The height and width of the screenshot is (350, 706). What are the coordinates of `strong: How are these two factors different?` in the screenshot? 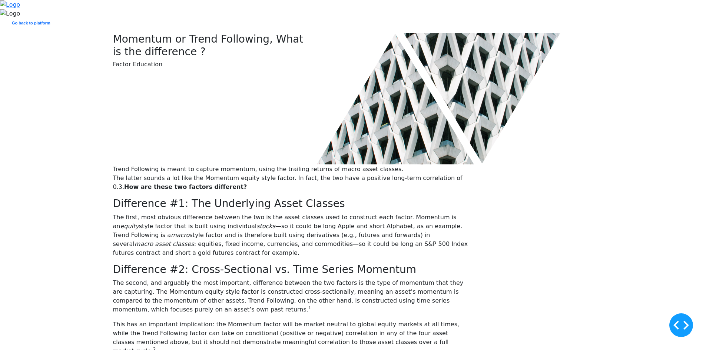 It's located at (185, 187).